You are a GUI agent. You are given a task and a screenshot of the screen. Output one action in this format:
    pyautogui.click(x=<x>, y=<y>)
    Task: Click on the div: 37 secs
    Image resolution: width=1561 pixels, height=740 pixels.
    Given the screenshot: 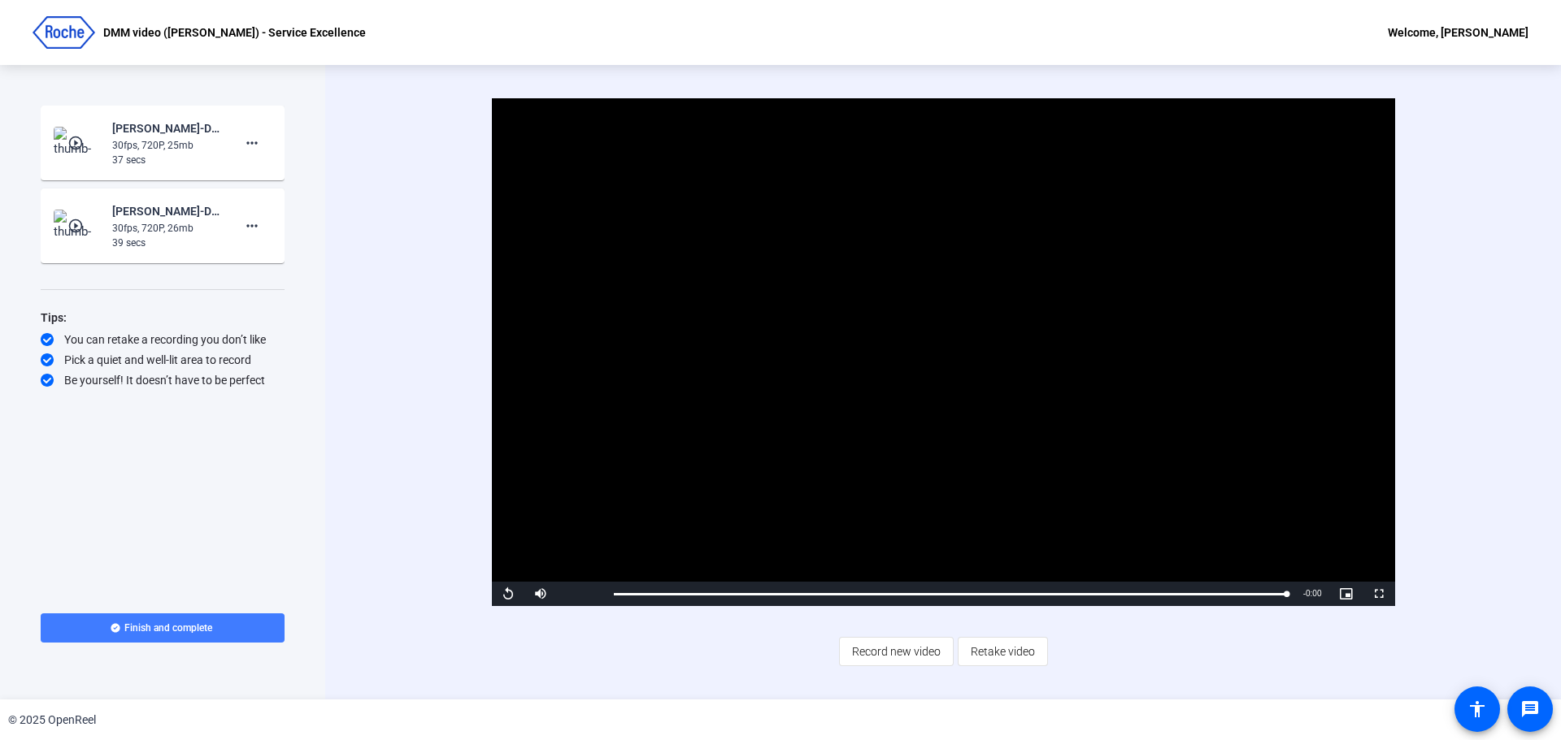 What is the action you would take?
    pyautogui.click(x=167, y=160)
    